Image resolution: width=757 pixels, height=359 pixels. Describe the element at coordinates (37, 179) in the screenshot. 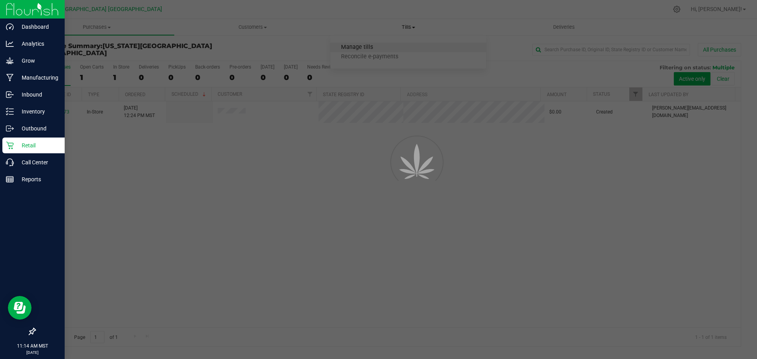

I see `p: Reports` at that location.